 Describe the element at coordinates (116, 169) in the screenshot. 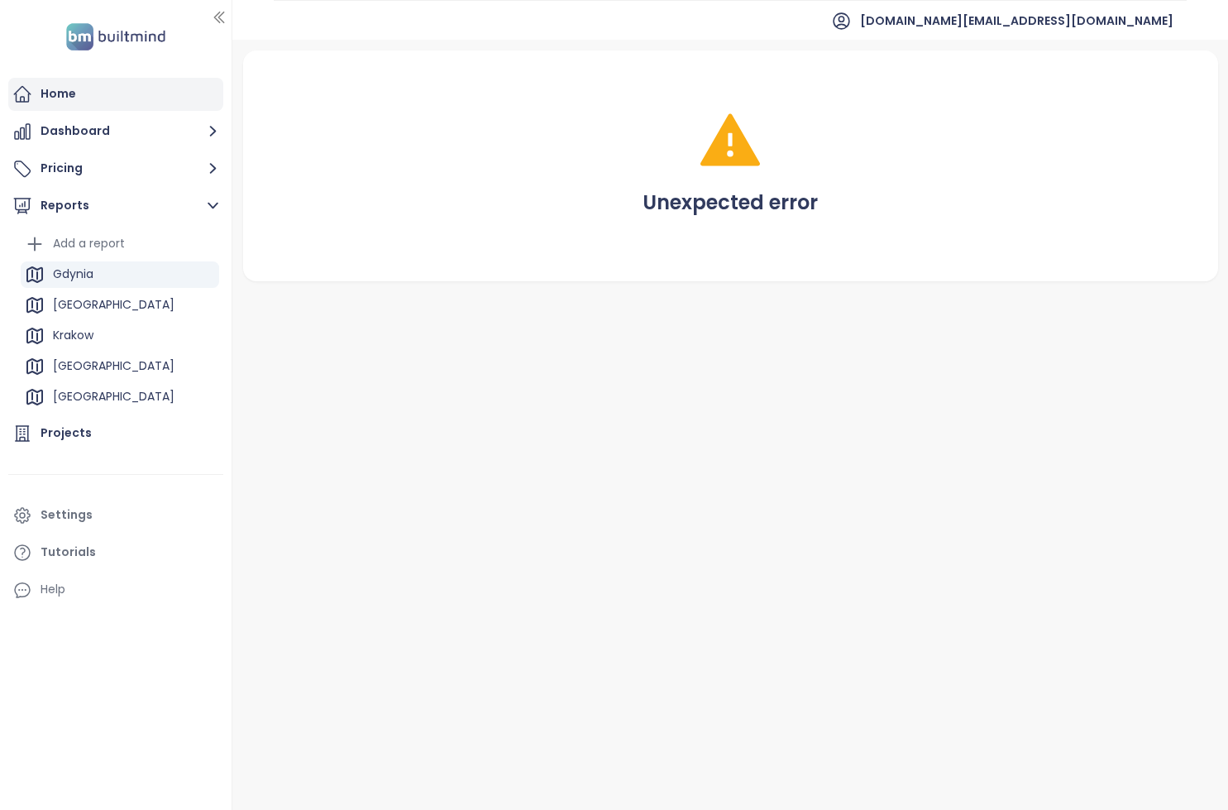

I see `button: Pricing` at that location.